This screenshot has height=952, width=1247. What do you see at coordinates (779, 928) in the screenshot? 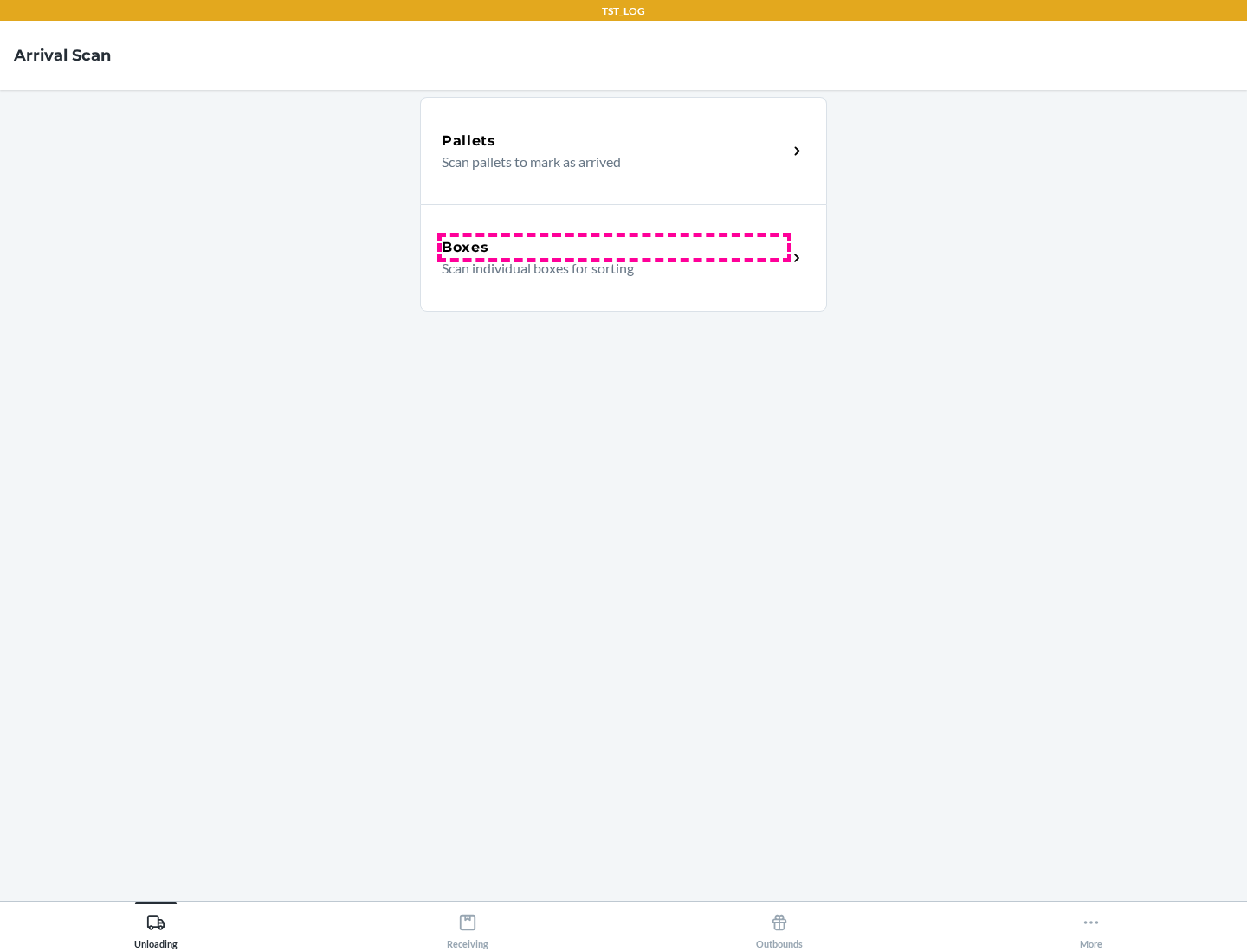
I see `div: Outbounds` at bounding box center [779, 928].